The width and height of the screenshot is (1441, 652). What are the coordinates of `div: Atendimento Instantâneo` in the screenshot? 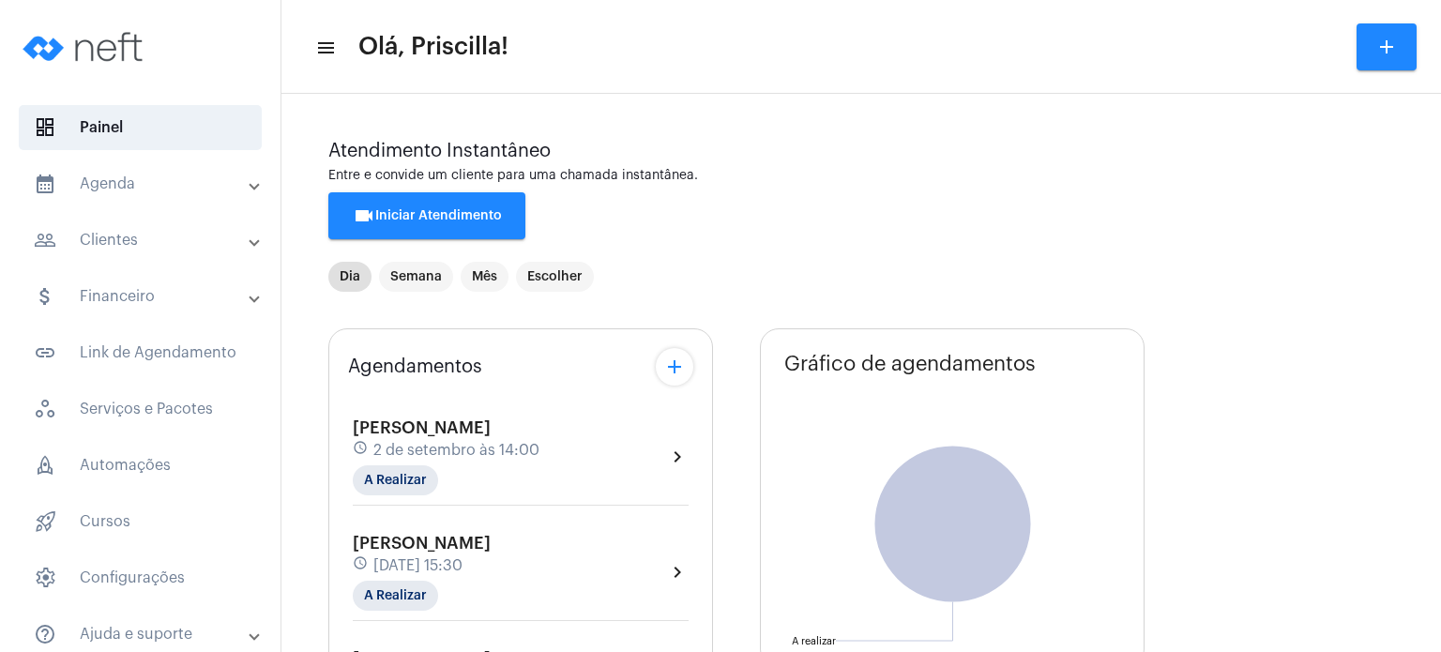 It's located at (861, 151).